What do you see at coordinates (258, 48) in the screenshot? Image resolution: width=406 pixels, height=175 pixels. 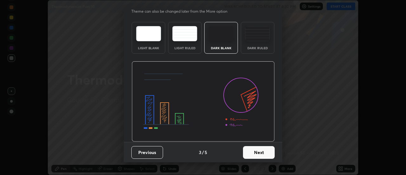 I see `div: Dark Ruled` at bounding box center [258, 48].